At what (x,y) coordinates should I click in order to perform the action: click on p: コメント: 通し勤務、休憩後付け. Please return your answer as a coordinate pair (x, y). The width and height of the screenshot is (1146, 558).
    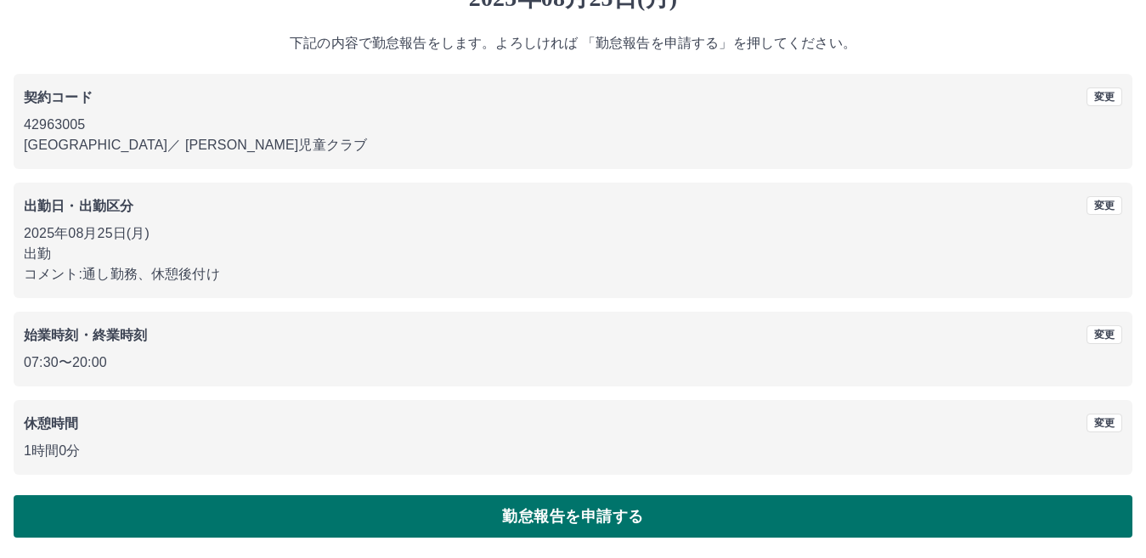
    Looking at the image, I should click on (573, 274).